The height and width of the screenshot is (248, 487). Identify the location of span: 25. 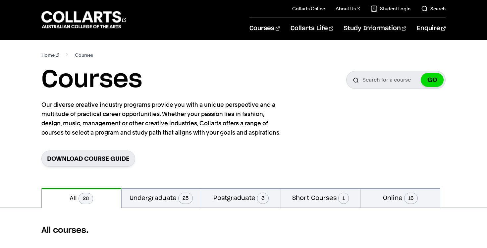
(186, 198).